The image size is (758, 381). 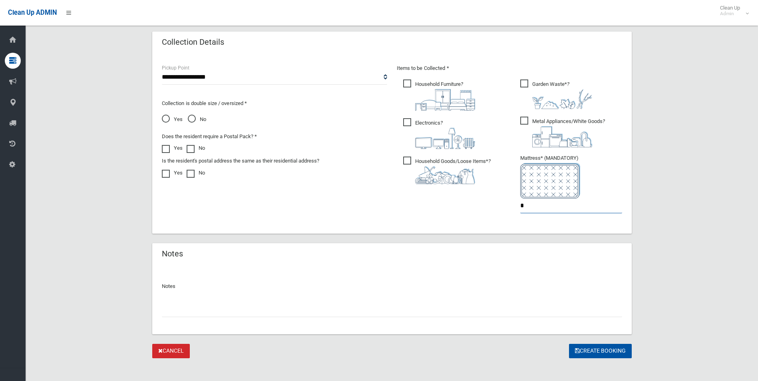 I want to click on span: Mattress* (MANDATORY), so click(x=571, y=177).